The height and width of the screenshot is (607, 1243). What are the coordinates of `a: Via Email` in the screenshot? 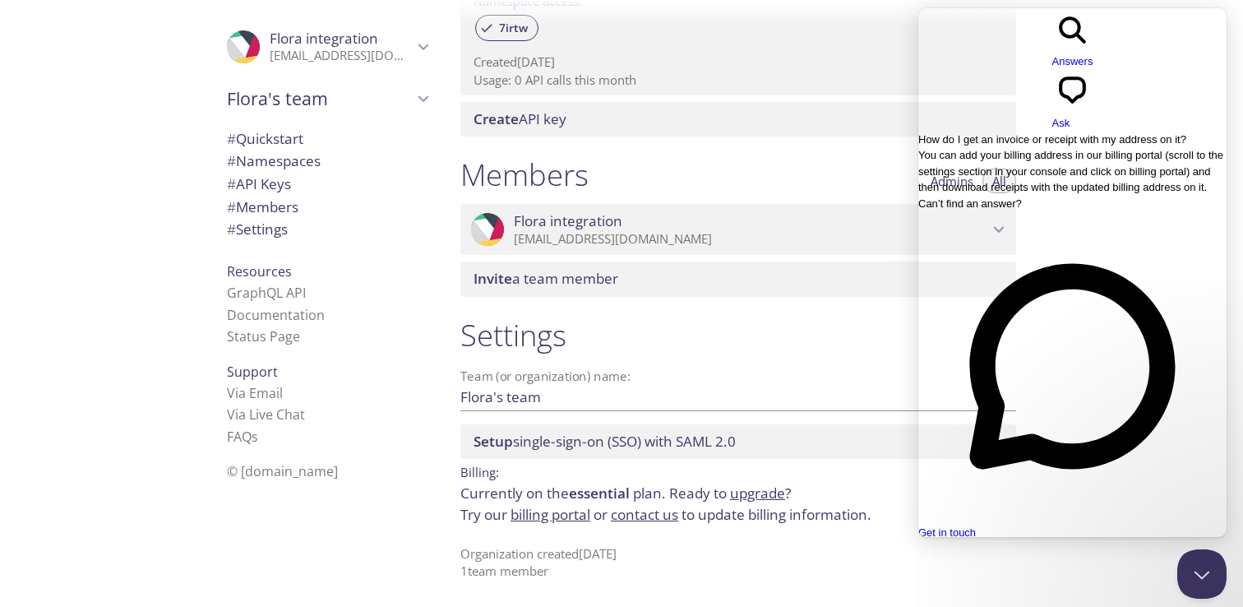 It's located at (255, 393).